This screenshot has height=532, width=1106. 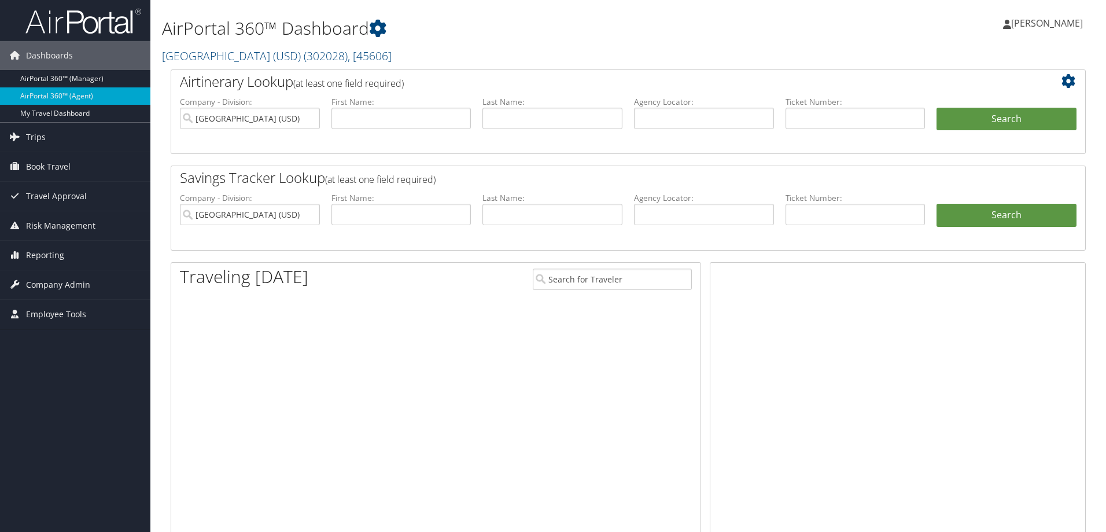 What do you see at coordinates (49, 56) in the screenshot?
I see `span: Dashboards` at bounding box center [49, 56].